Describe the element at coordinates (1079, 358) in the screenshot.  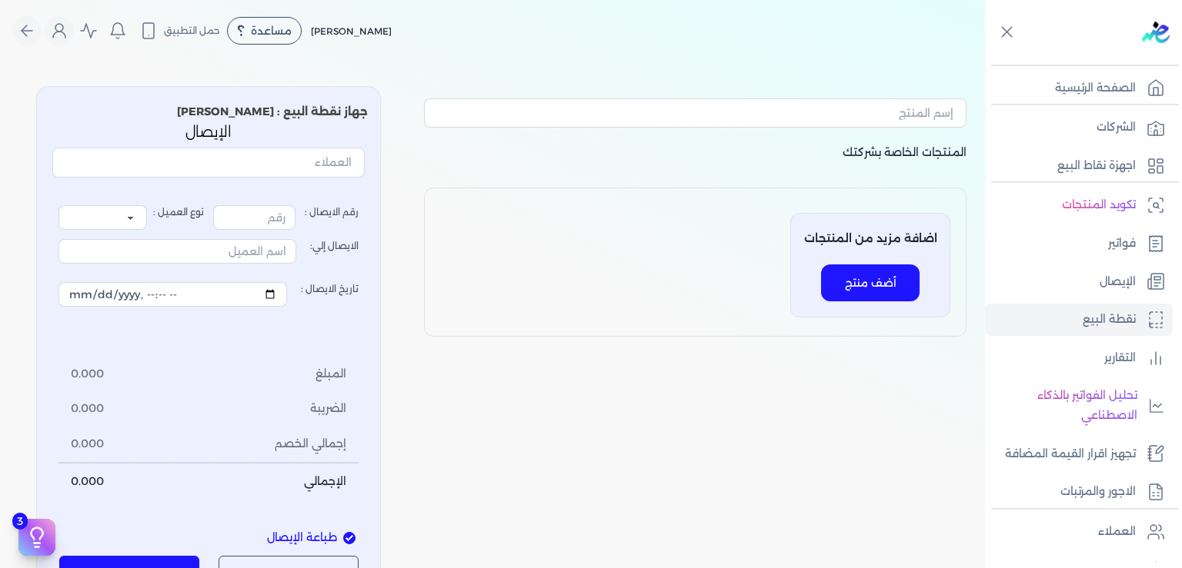
I see `a: التقارير` at that location.